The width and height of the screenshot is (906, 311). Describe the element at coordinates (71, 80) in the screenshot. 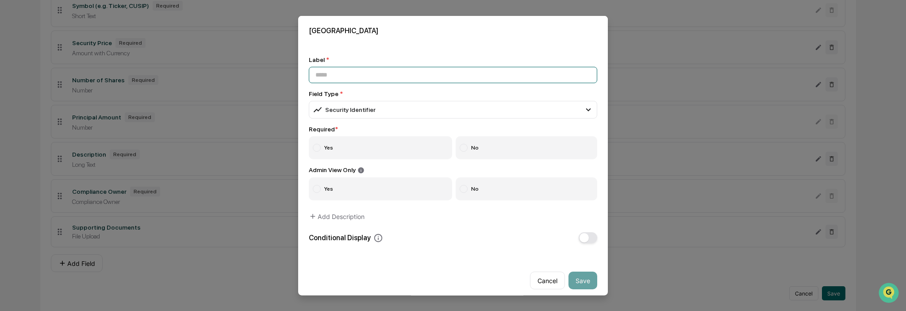

I see `div: We're available if you need us!` at that location.